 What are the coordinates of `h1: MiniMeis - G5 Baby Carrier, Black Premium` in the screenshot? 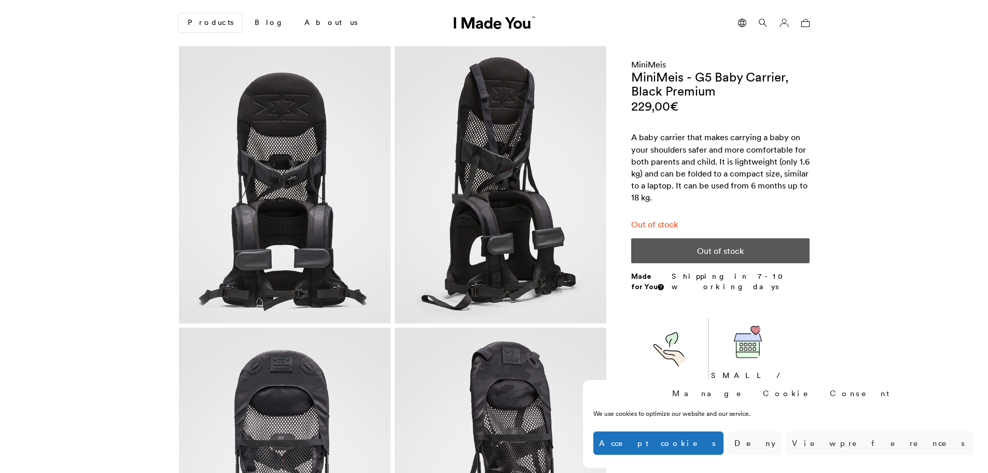 It's located at (721, 84).